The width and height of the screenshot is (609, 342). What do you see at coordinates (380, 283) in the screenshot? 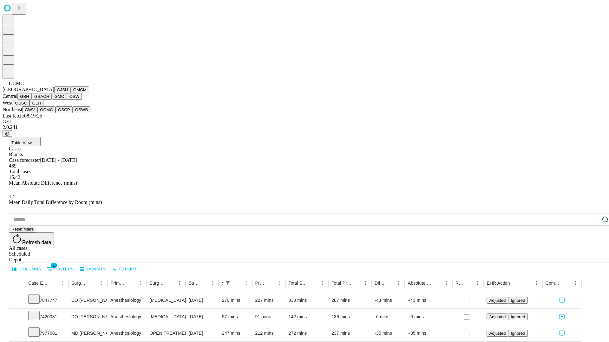
I see `div: Difference` at bounding box center [380, 283].